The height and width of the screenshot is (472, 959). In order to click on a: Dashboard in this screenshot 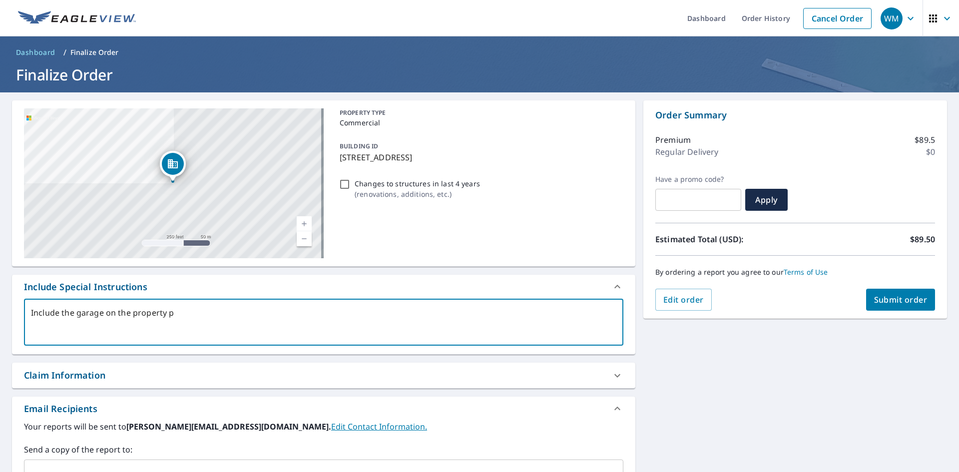, I will do `click(35, 52)`.